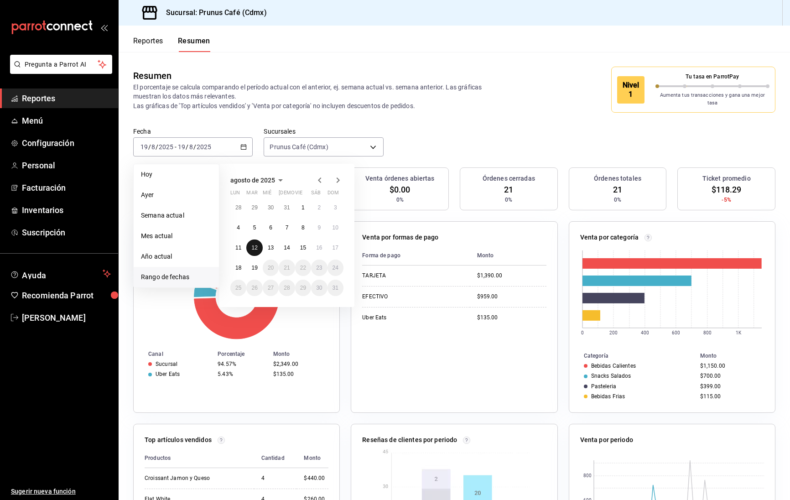 This screenshot has height=500, width=790. I want to click on button: 31 de julio de 2025, so click(286, 207).